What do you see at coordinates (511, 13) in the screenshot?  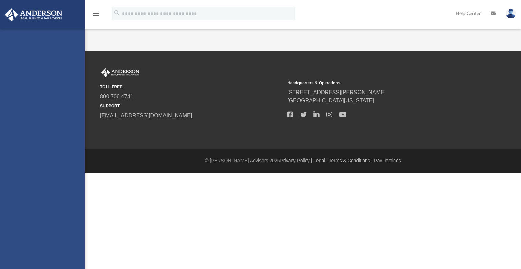 I see `img: User Pic` at bounding box center [511, 13].